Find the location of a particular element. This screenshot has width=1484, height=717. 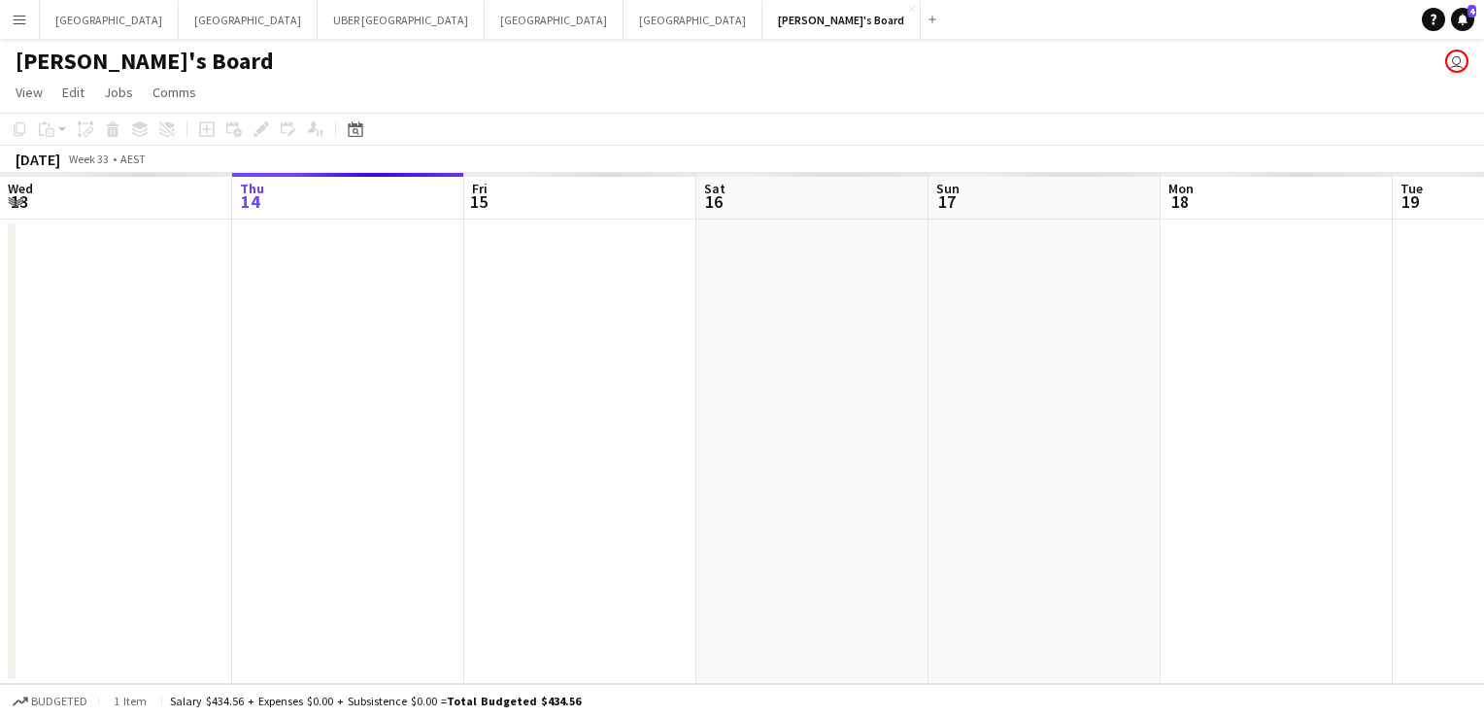

span: Jobs is located at coordinates (118, 92).